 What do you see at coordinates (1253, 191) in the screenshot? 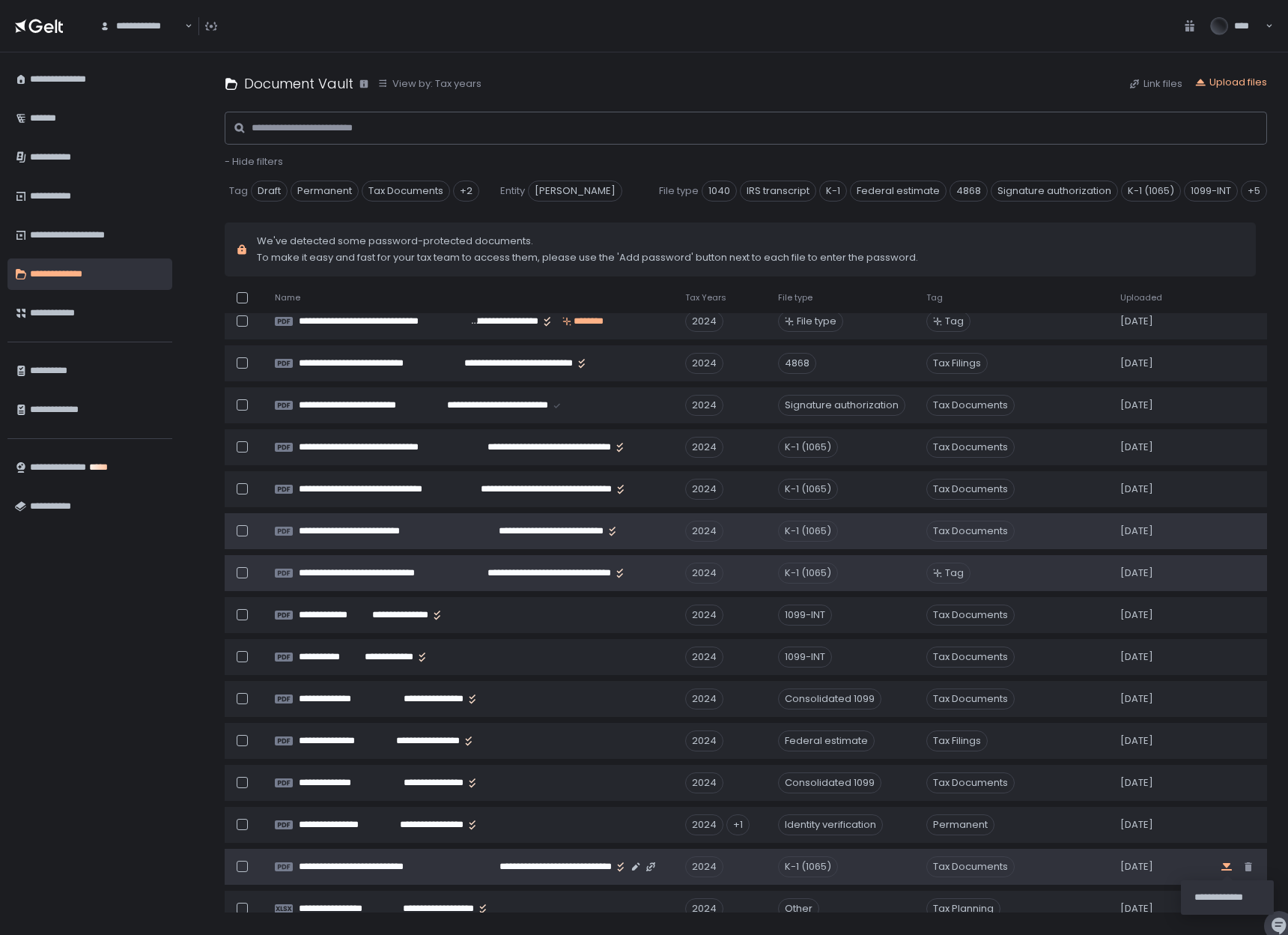
I see `div: +5` at bounding box center [1253, 191].